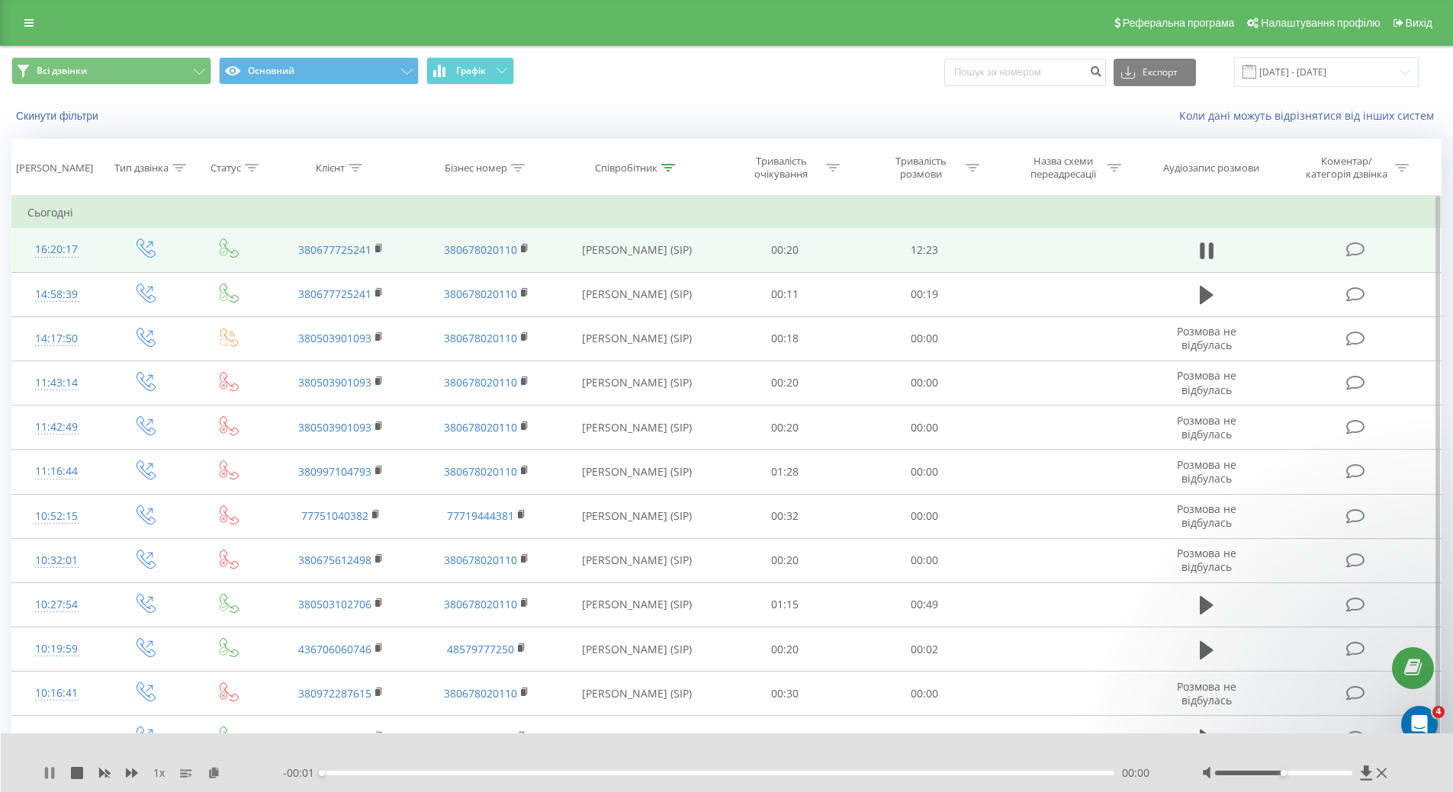 Image resolution: width=1453 pixels, height=792 pixels. What do you see at coordinates (335, 604) in the screenshot?
I see `a: 380503102706` at bounding box center [335, 604].